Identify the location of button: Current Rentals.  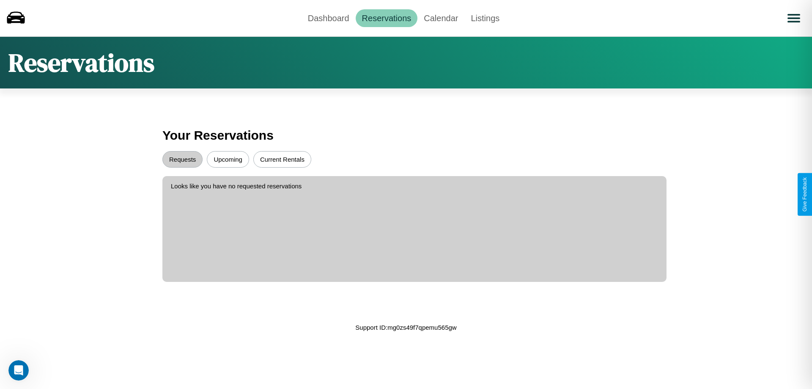
(282, 159).